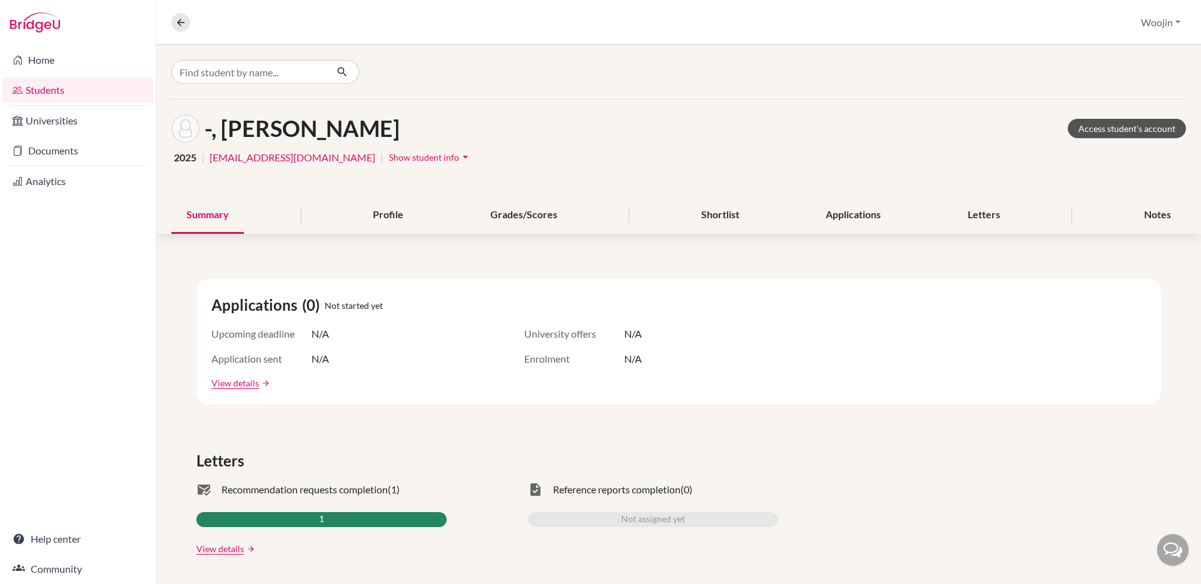 This screenshot has height=584, width=1201. Describe the element at coordinates (223, 461) in the screenshot. I see `span: Letters` at that location.